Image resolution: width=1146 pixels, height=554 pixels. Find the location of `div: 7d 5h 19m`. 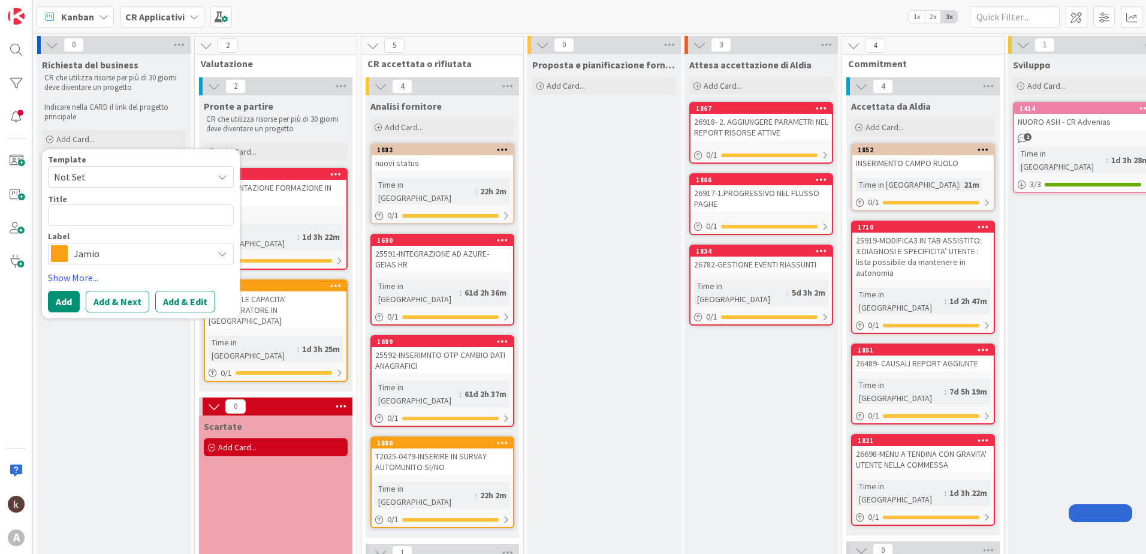

div: 7d 5h 19m is located at coordinates (968, 391).